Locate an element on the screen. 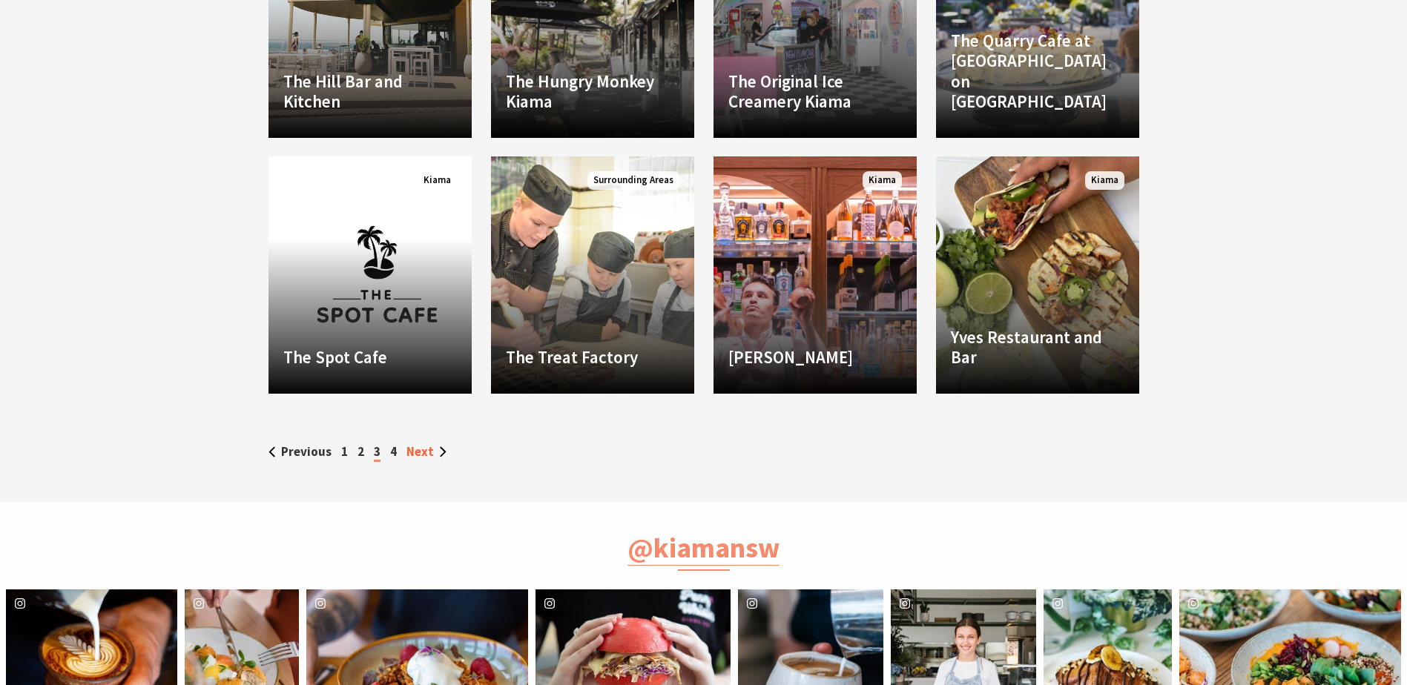  a: Next is located at coordinates (426, 452).